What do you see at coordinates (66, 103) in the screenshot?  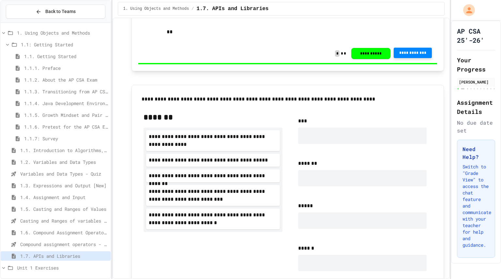 I see `span: 1.1.4. Java Development Environments` at bounding box center [66, 103].